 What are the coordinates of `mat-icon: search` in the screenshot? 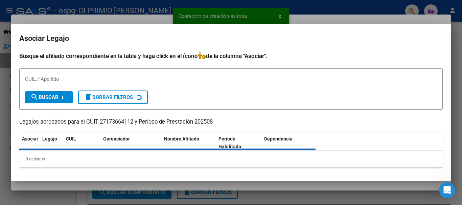 It's located at (35, 97).